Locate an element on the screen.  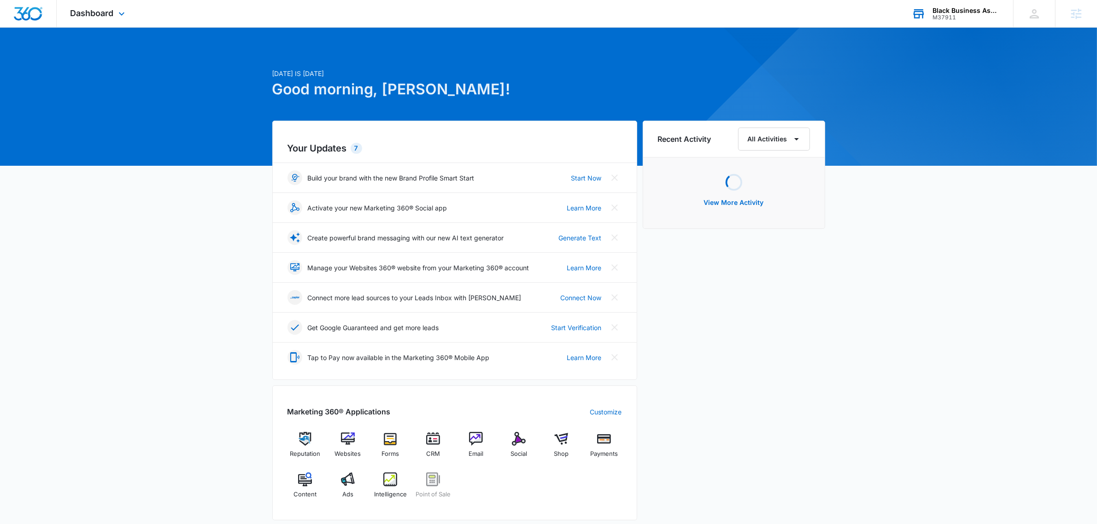
h2: Your Updates is located at coordinates (455, 148).